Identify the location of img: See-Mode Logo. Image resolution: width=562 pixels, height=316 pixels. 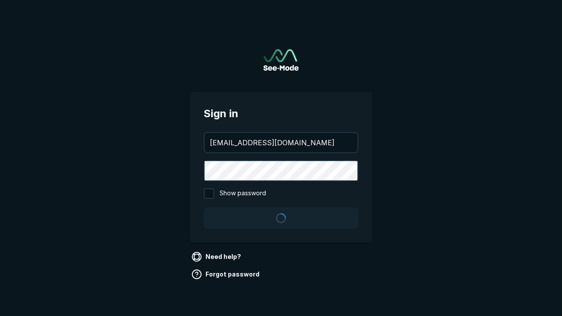
(281, 60).